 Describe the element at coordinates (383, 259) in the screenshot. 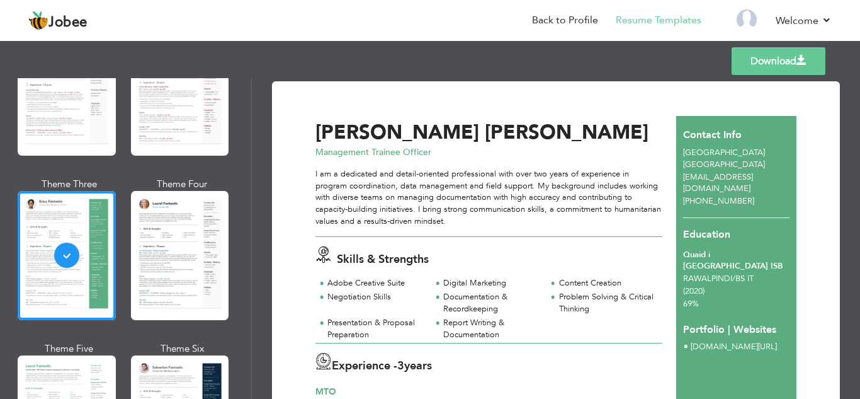

I see `span: Skills & Strengths` at that location.